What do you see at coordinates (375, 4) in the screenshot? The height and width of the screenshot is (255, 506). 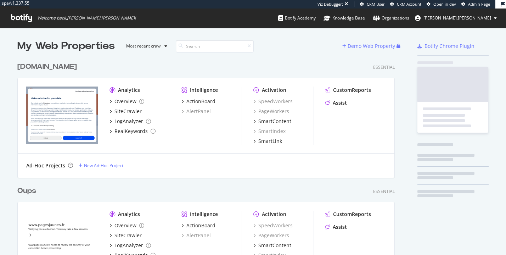 I see `span: CRM User` at bounding box center [375, 4].